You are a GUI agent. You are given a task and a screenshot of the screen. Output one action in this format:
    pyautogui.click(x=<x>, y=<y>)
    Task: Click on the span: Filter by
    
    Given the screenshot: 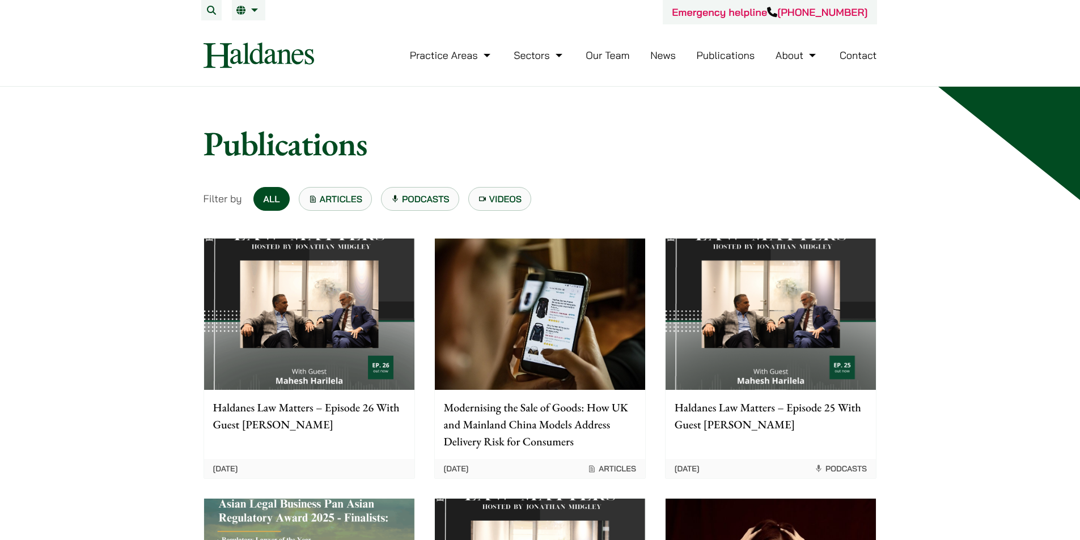 What is the action you would take?
    pyautogui.click(x=223, y=198)
    